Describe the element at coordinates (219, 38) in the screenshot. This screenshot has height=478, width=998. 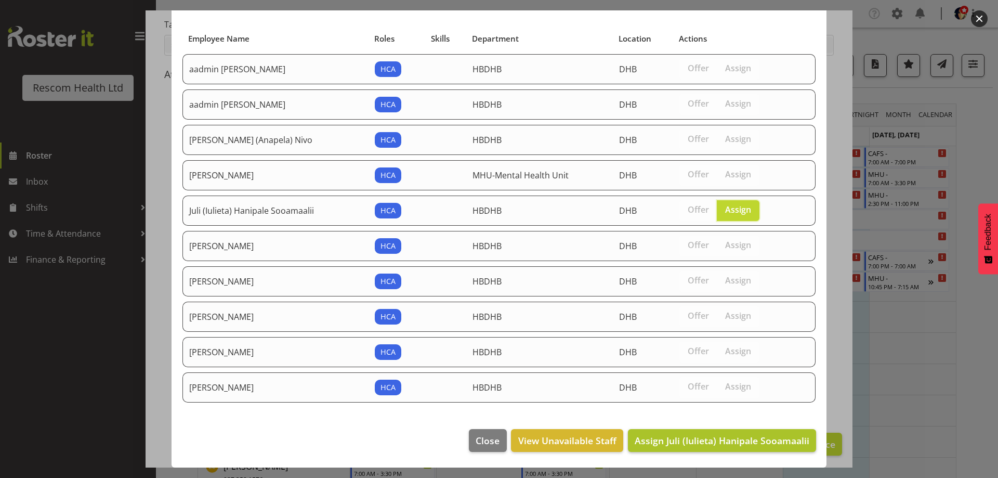
I see `span: Employee Name` at that location.